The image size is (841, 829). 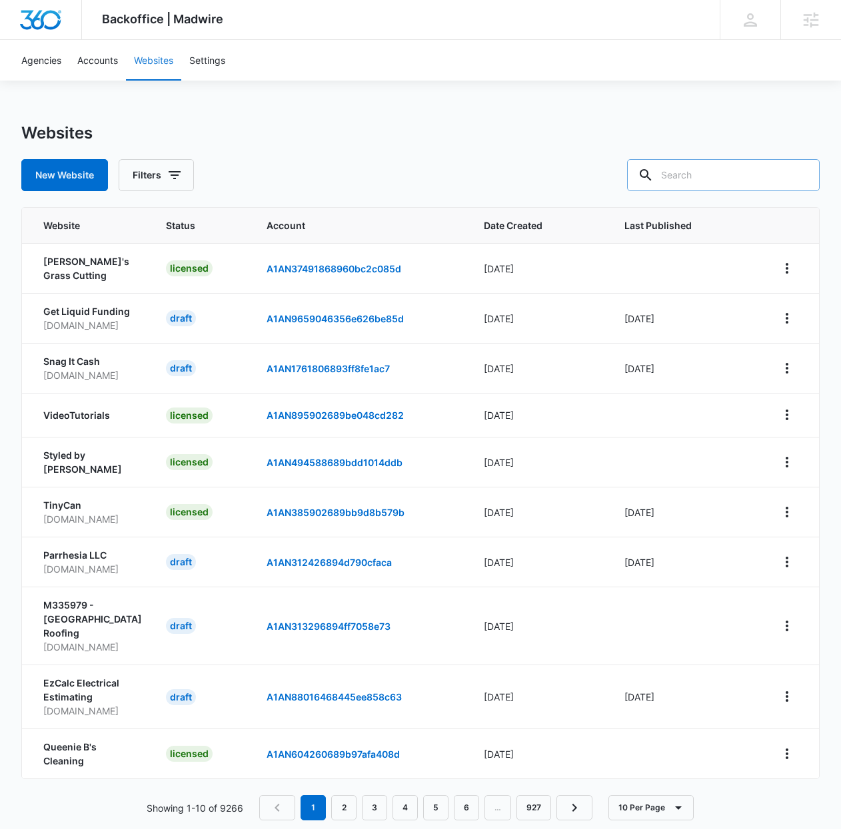 What do you see at coordinates (674, 225) in the screenshot?
I see `span: Last Published` at bounding box center [674, 225].